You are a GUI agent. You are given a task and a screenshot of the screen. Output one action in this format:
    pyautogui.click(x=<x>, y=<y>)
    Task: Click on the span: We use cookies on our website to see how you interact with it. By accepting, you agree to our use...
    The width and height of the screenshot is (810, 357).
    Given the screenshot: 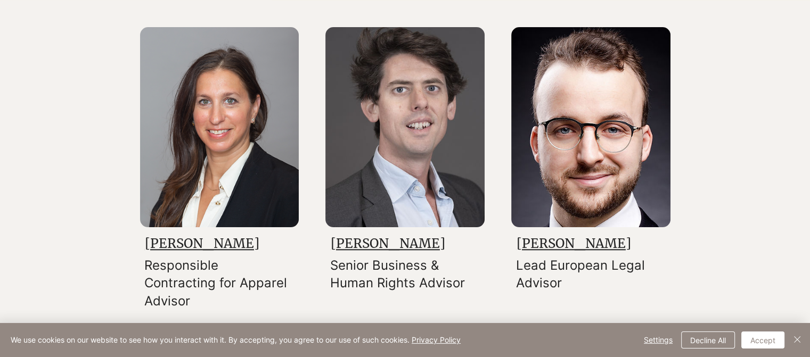 What is the action you would take?
    pyautogui.click(x=235, y=340)
    